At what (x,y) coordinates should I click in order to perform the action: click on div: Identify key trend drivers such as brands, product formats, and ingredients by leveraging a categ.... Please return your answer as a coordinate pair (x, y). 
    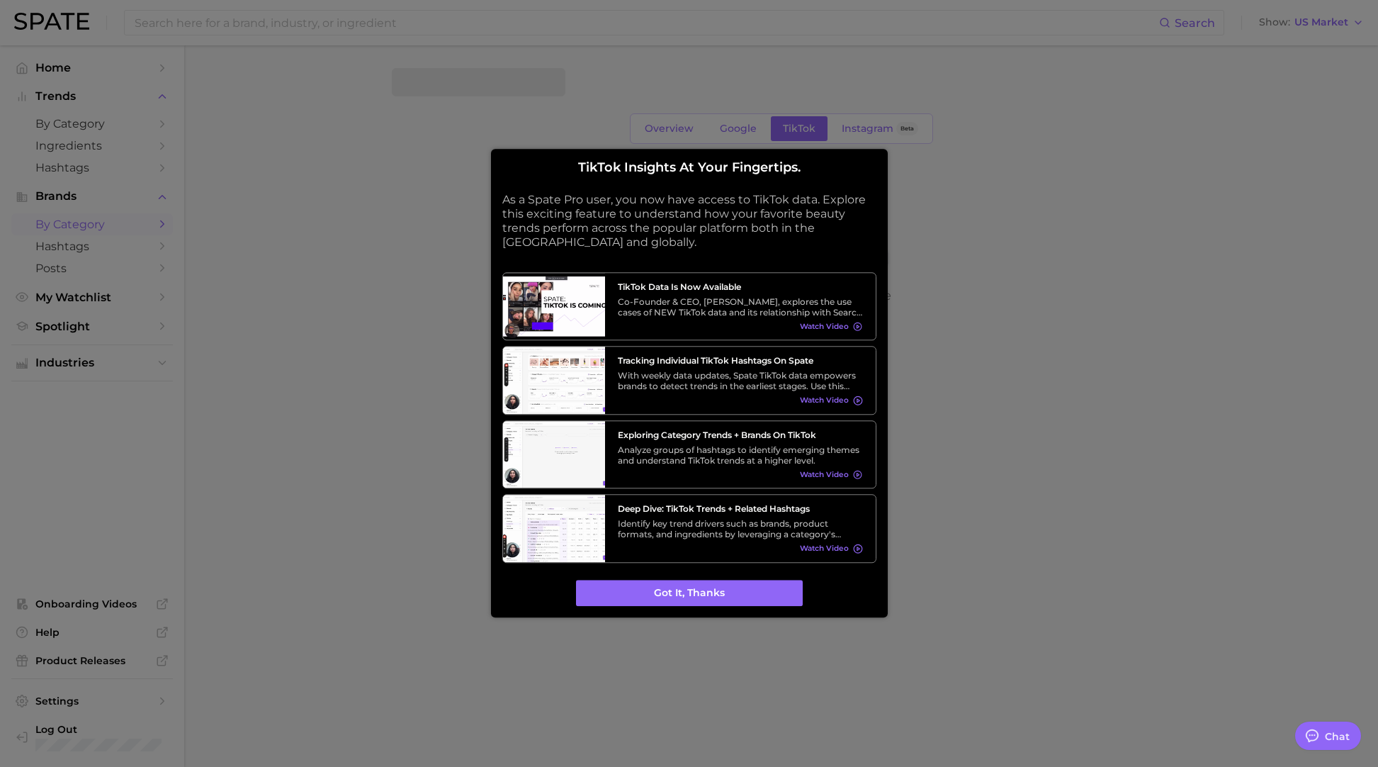
    Looking at the image, I should click on (740, 529).